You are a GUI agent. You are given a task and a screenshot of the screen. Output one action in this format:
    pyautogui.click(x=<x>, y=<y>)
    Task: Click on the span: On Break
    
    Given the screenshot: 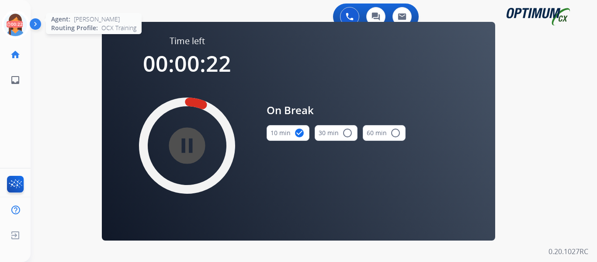 What is the action you would take?
    pyautogui.click(x=336, y=110)
    